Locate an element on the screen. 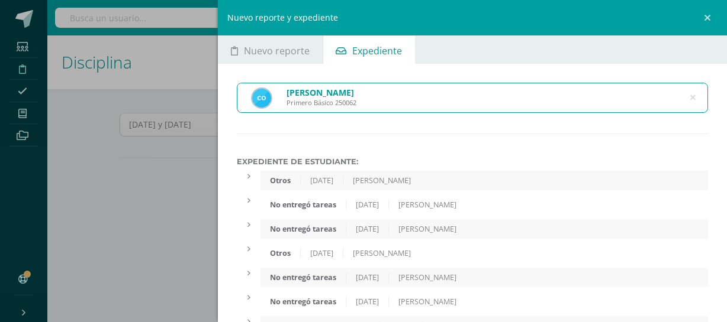 This screenshot has width=727, height=322. a: Expediente is located at coordinates (369, 50).